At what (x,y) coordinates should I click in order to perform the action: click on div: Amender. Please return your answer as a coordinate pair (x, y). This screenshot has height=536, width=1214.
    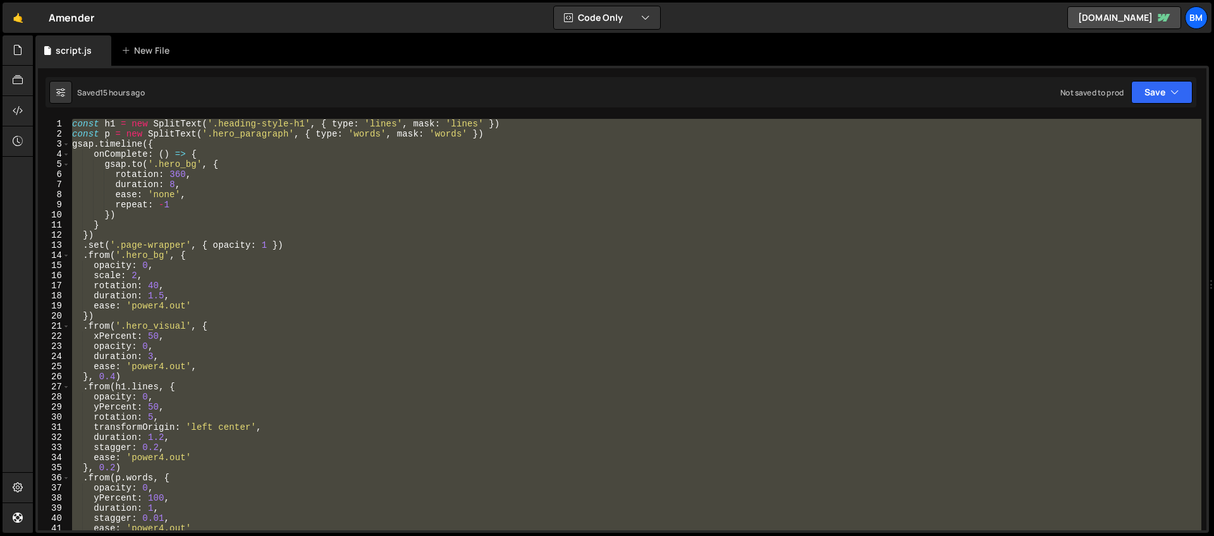
    Looking at the image, I should click on (71, 18).